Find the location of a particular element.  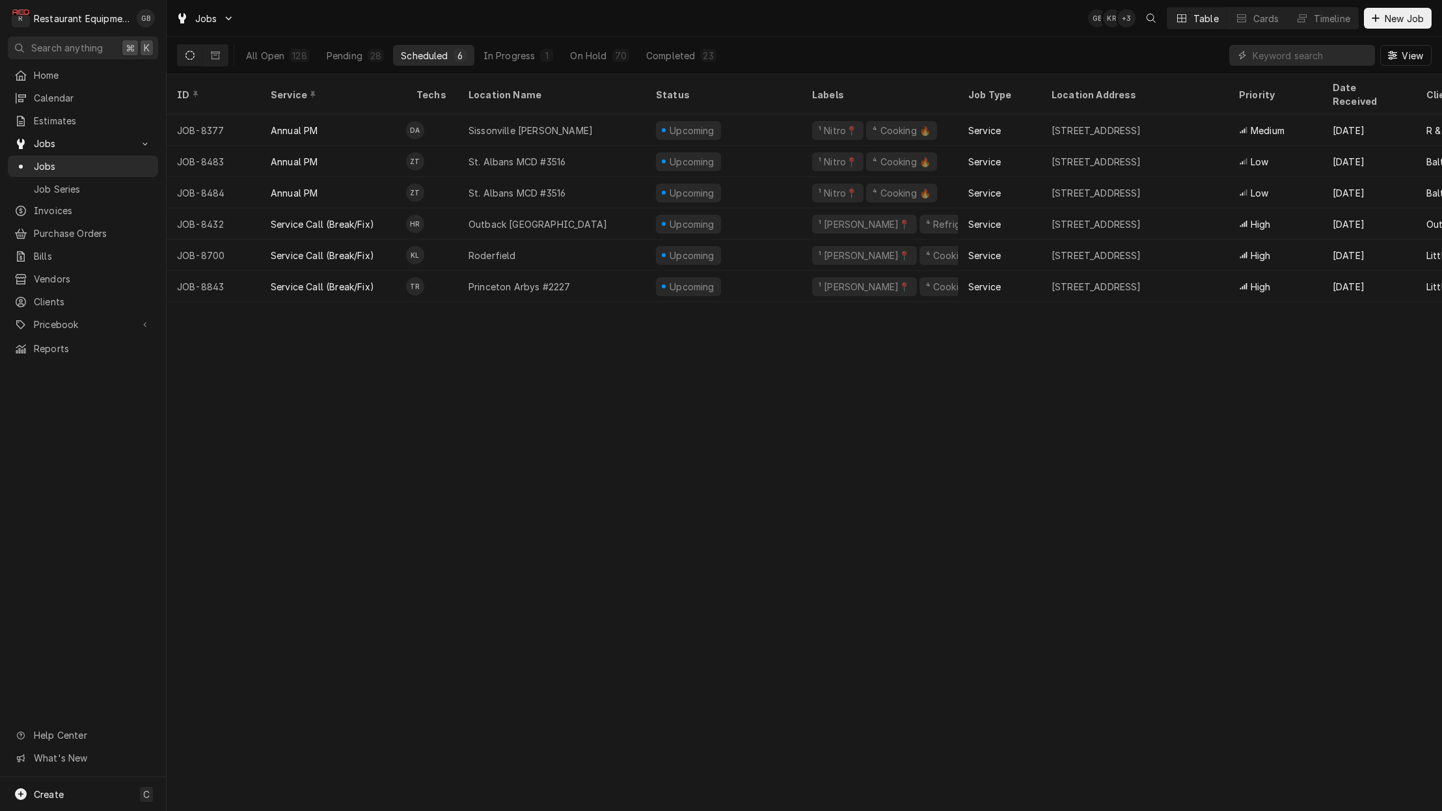

span: Pricebook is located at coordinates (83, 324).